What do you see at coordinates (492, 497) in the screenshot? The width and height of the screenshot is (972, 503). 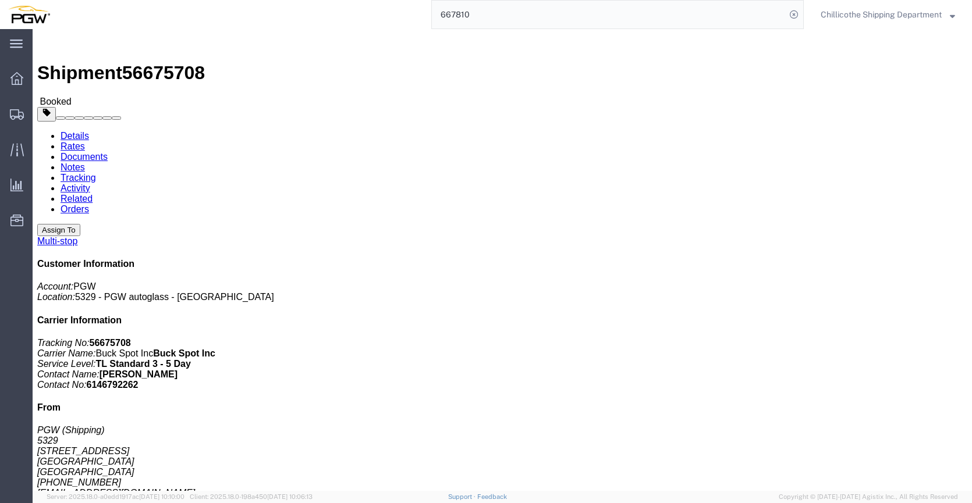 I see `a: Feedback` at bounding box center [492, 497].